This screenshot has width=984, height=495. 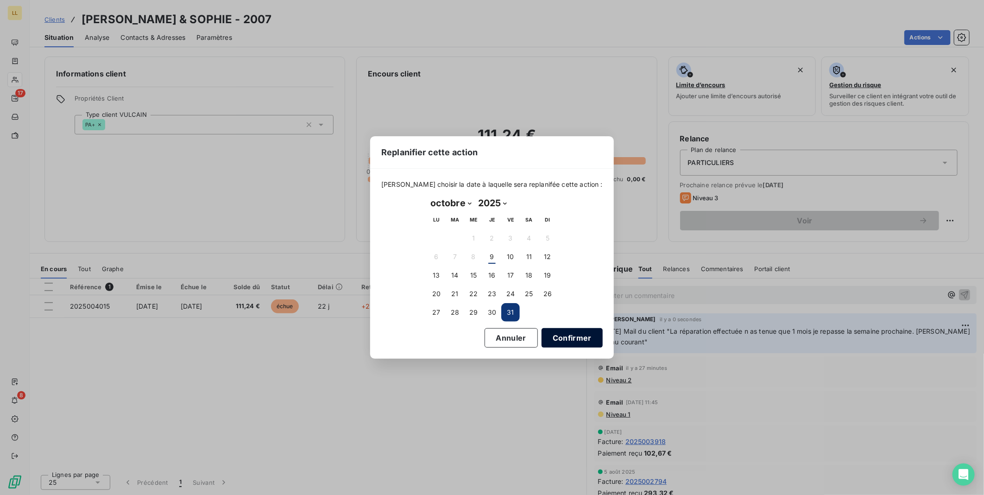 I want to click on button: Confirmer, so click(x=572, y=338).